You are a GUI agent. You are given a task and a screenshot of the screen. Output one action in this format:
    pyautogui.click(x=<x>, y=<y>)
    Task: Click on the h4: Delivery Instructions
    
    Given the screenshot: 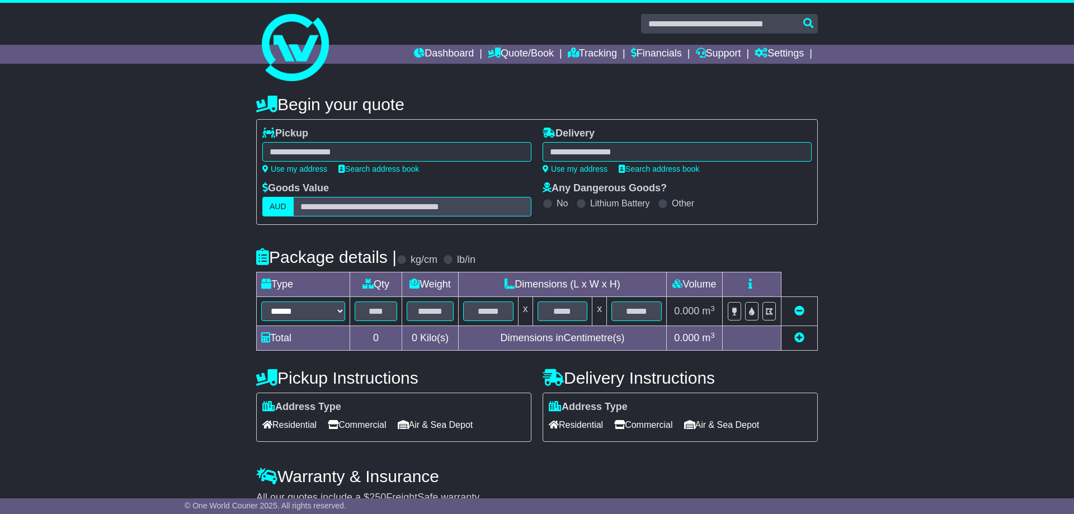 What is the action you would take?
    pyautogui.click(x=680, y=377)
    